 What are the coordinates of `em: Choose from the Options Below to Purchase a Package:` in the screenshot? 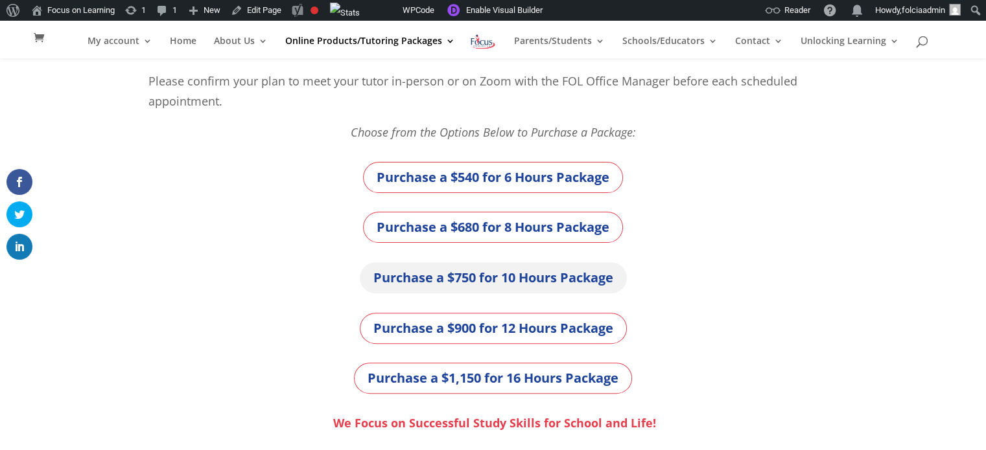 It's located at (493, 132).